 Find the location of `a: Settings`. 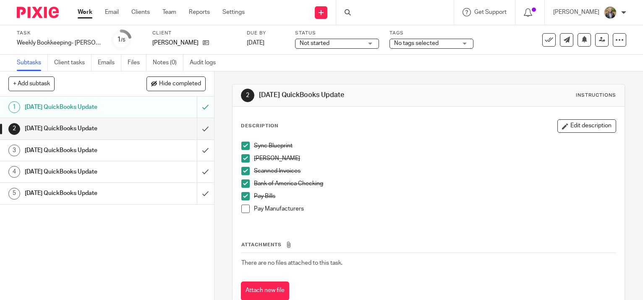

a: Settings is located at coordinates (233, 12).